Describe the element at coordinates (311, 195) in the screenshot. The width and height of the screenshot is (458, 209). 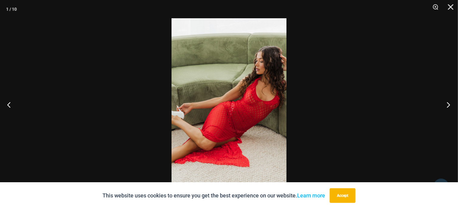
I see `a: Learn more` at that location.